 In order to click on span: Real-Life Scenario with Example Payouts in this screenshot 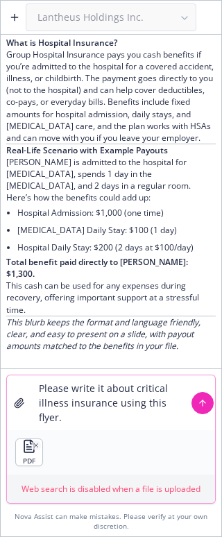, I will do `click(87, 150)`.